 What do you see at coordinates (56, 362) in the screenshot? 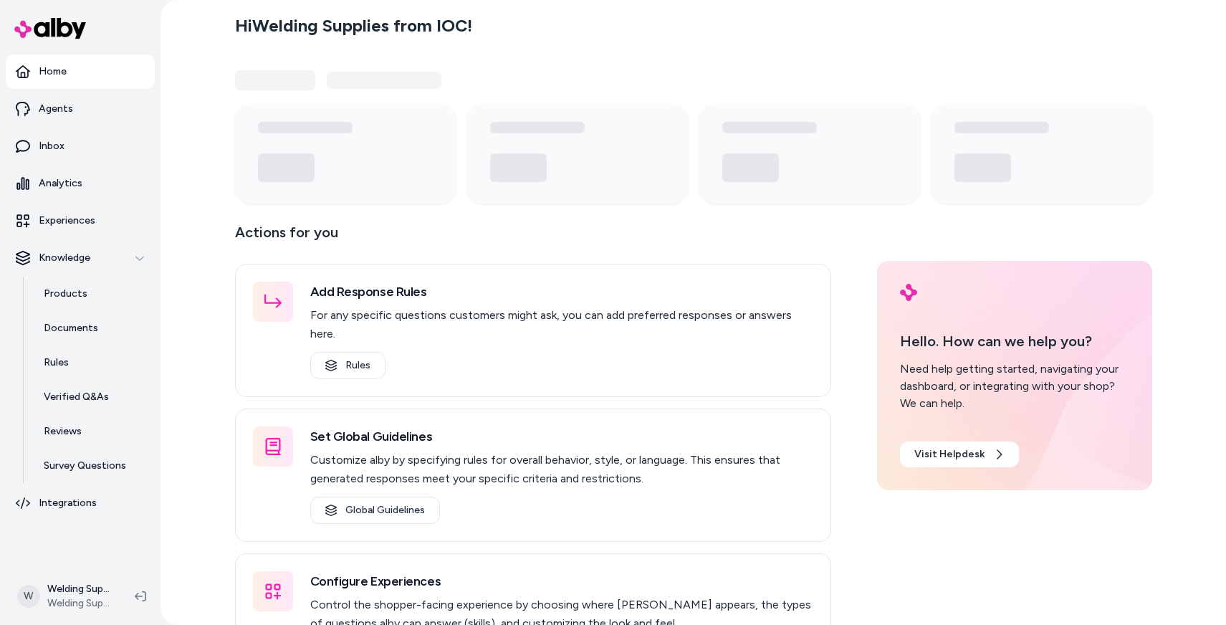
I see `p: Rules` at bounding box center [56, 362].